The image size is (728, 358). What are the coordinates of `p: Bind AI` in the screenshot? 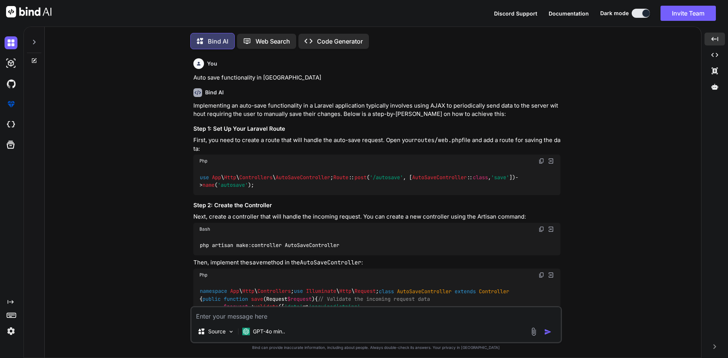 It's located at (218, 41).